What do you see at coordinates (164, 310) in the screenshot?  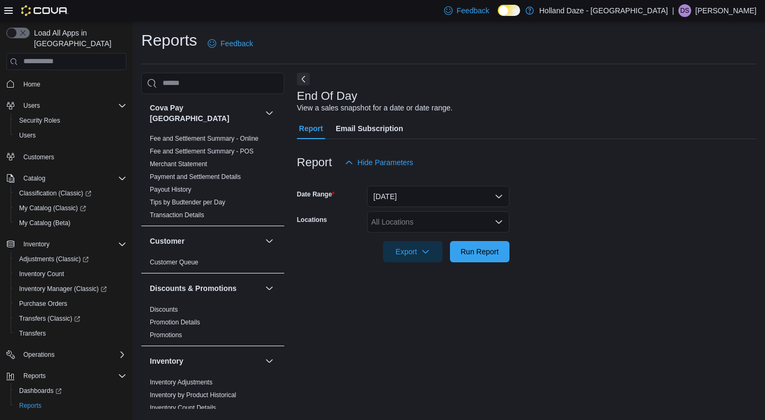 I see `a: Discounts` at bounding box center [164, 310].